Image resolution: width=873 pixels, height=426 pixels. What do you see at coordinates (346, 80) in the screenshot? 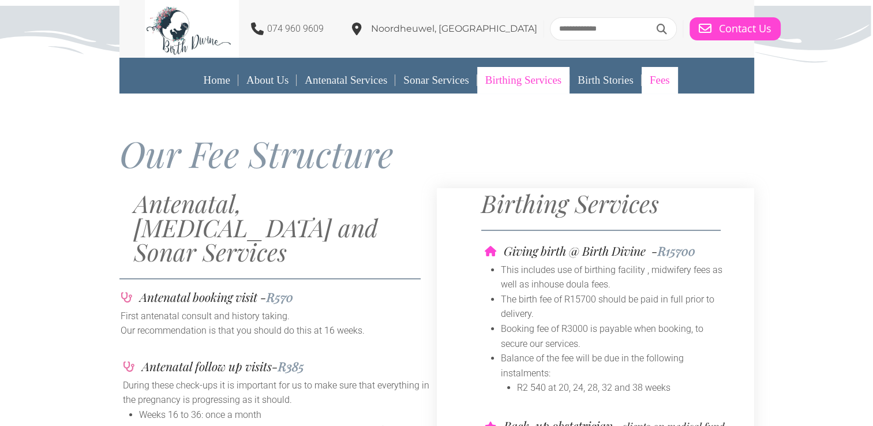
I see `a: Antenatal Services` at bounding box center [346, 80].